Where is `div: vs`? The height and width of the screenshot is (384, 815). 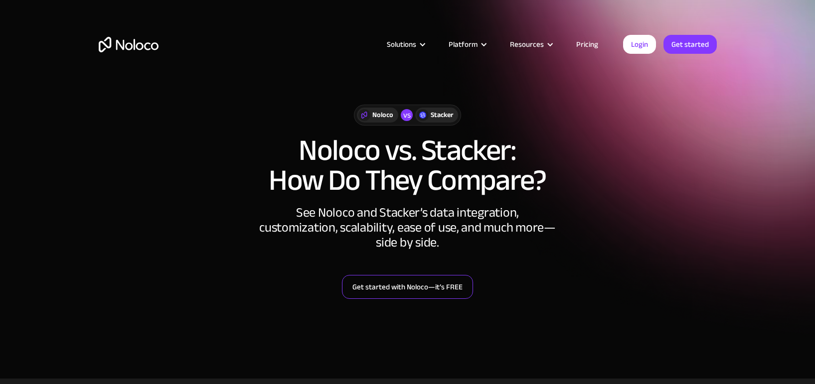 div: vs is located at coordinates (407, 115).